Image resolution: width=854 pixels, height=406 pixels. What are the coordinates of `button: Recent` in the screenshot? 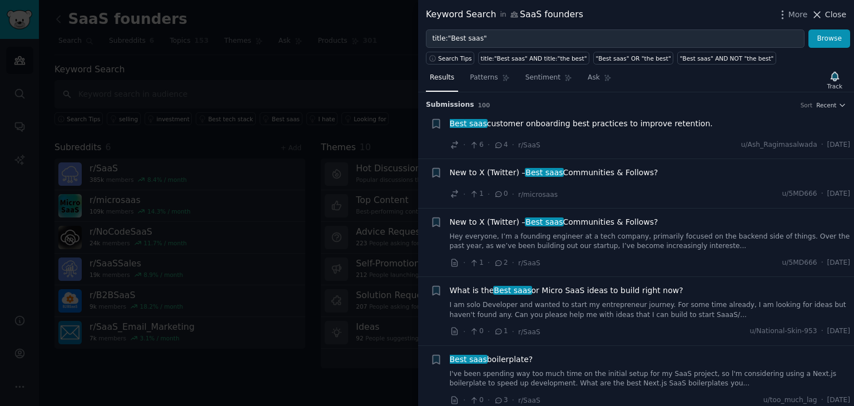 It's located at (831, 105).